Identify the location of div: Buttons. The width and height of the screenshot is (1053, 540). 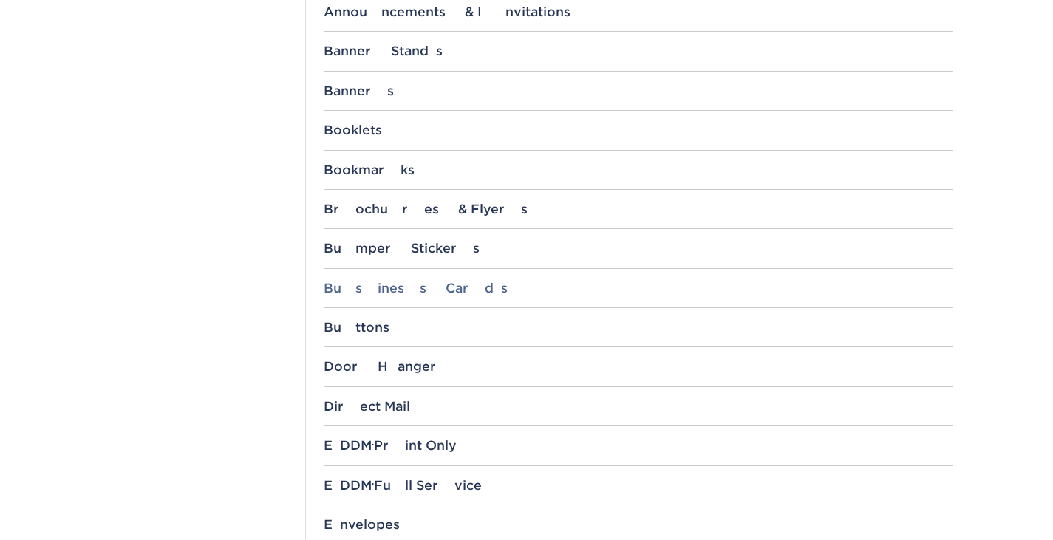
(638, 327).